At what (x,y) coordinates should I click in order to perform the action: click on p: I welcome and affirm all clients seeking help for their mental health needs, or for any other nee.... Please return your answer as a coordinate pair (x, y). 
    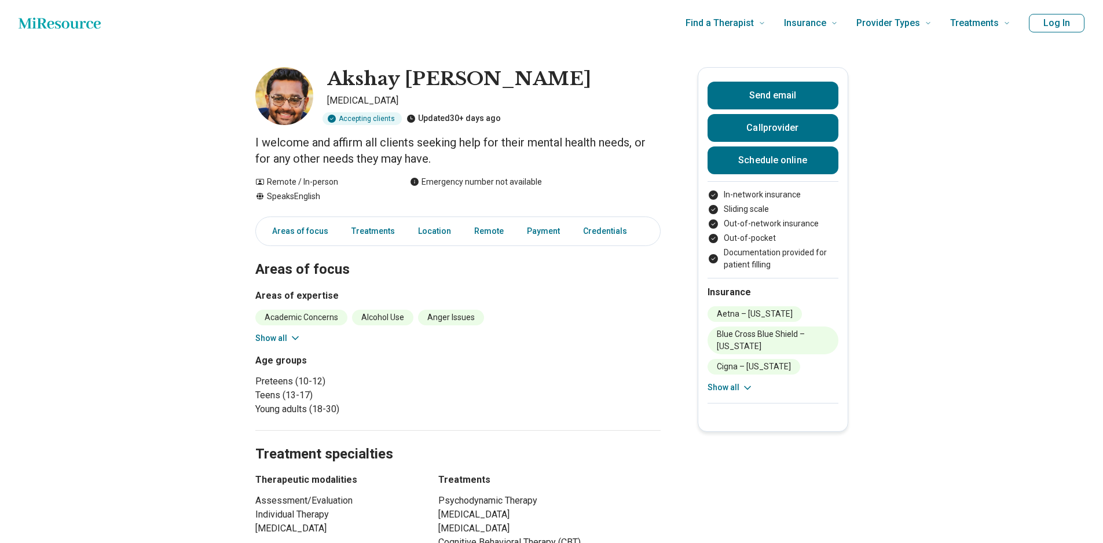
    Looking at the image, I should click on (458, 151).